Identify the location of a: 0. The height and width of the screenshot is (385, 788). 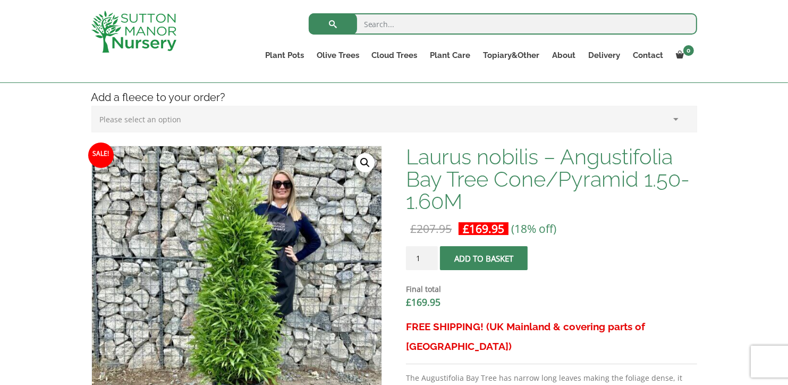
(684, 55).